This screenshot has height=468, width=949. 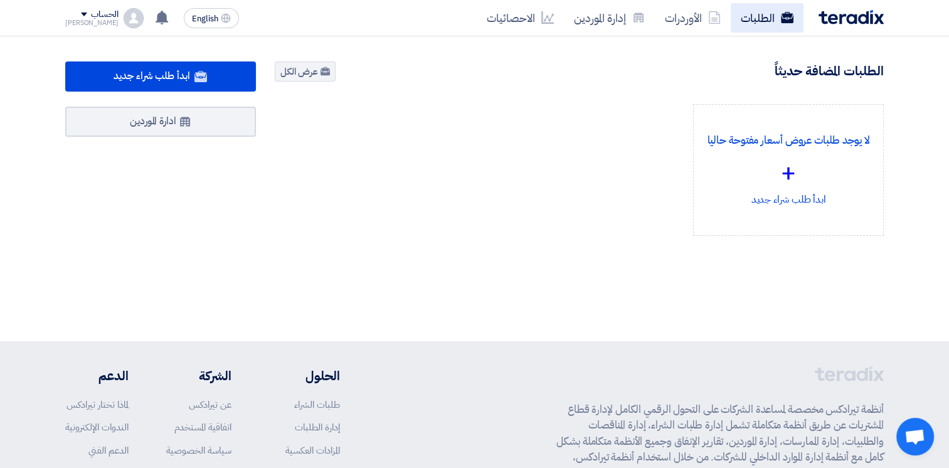 I want to click on h4: الطلبات المضافة حديثاً, so click(x=829, y=71).